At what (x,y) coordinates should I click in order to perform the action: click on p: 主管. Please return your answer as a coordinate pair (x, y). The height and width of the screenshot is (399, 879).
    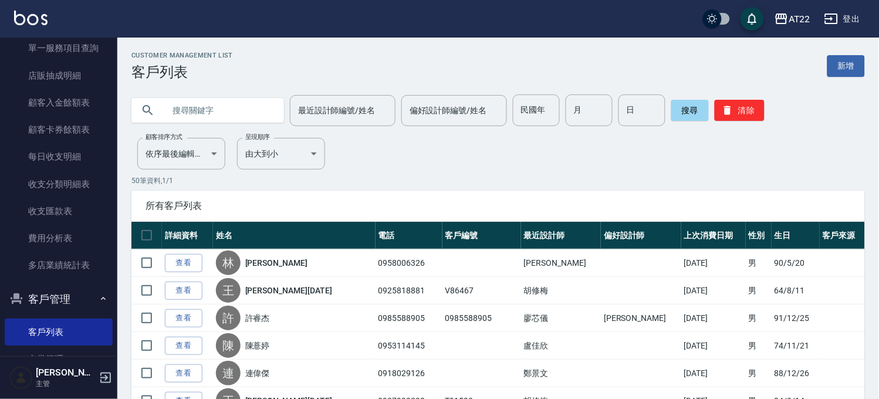
    Looking at the image, I should click on (66, 384).